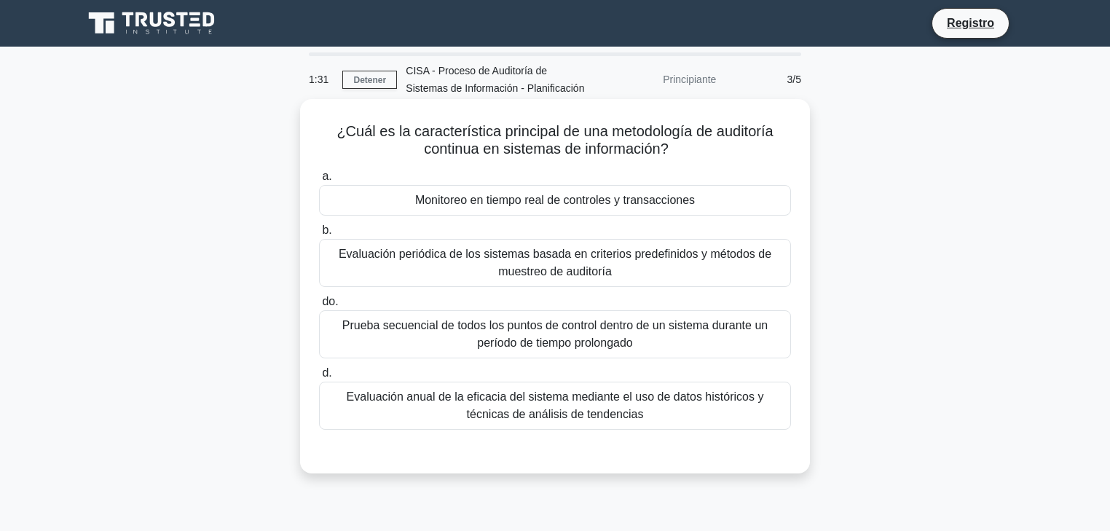 This screenshot has width=1110, height=531. Describe the element at coordinates (555, 262) in the screenshot. I see `font: Evaluación periódica de los sistemas basada en criterios predefinidos y métodos de muestreo de au...` at that location.